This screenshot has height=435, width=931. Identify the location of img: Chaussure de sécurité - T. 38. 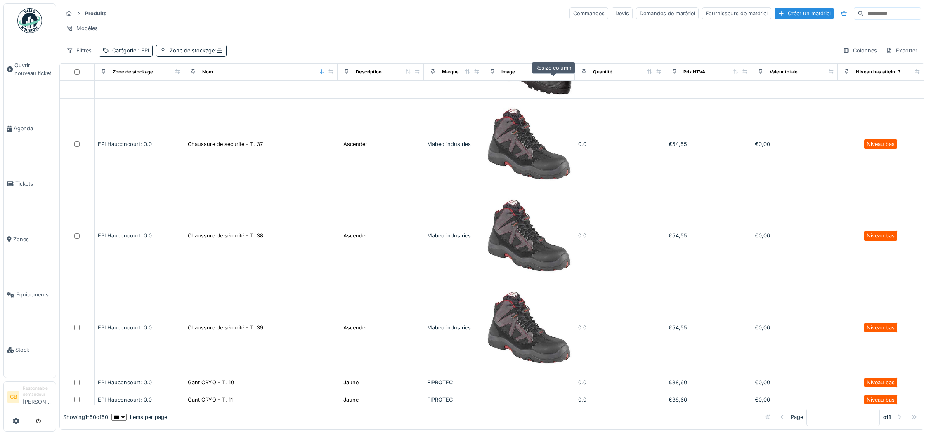
(529, 236).